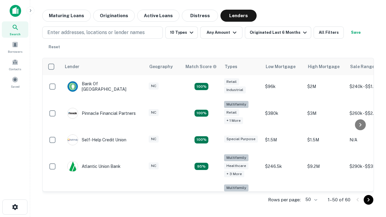  I want to click on div: Industrial, so click(235, 90).